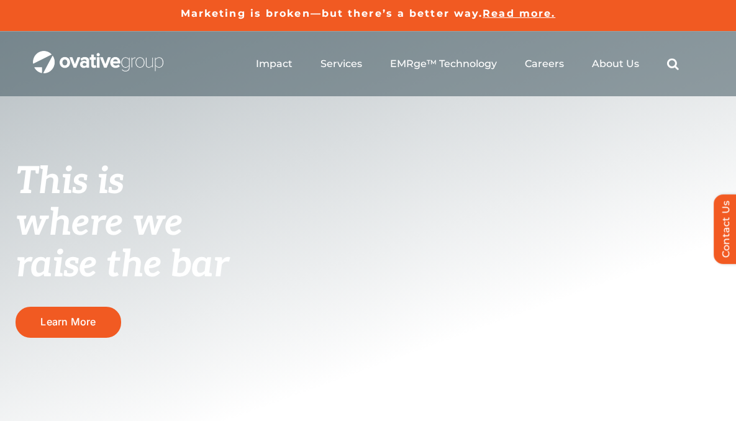 The width and height of the screenshot is (736, 421). What do you see at coordinates (341, 64) in the screenshot?
I see `span: Services` at bounding box center [341, 64].